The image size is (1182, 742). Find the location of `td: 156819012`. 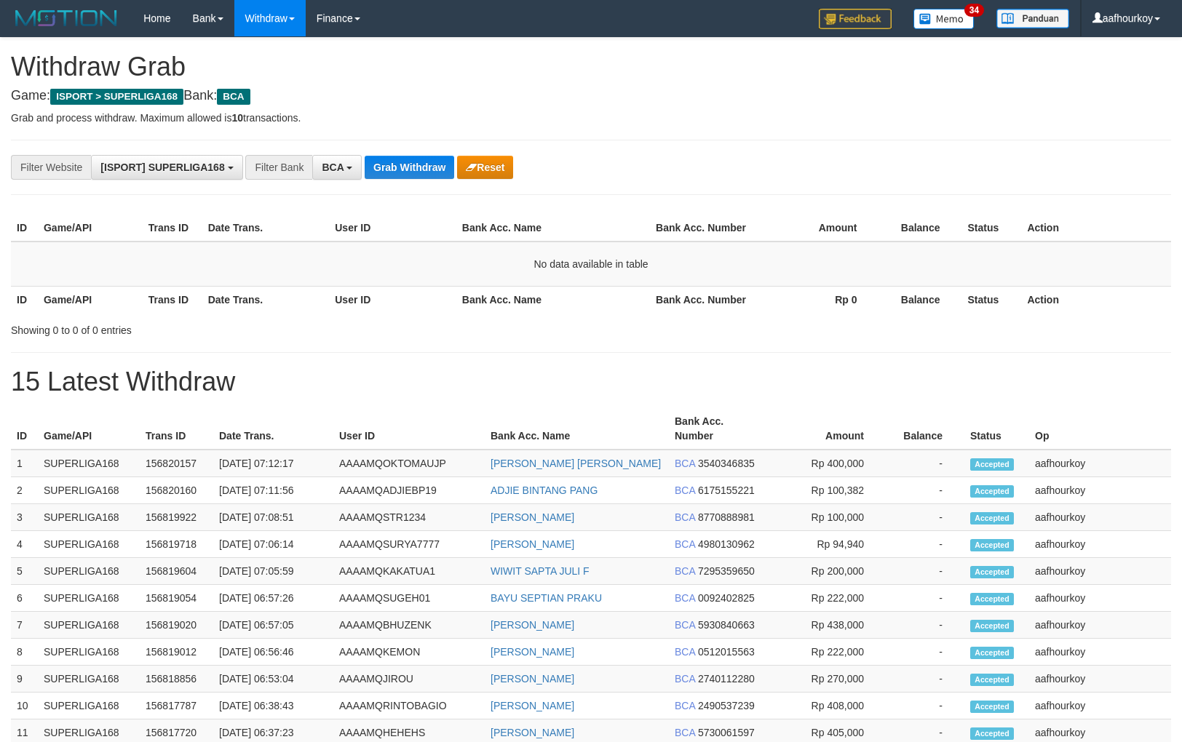

td: 156819012 is located at coordinates (176, 652).